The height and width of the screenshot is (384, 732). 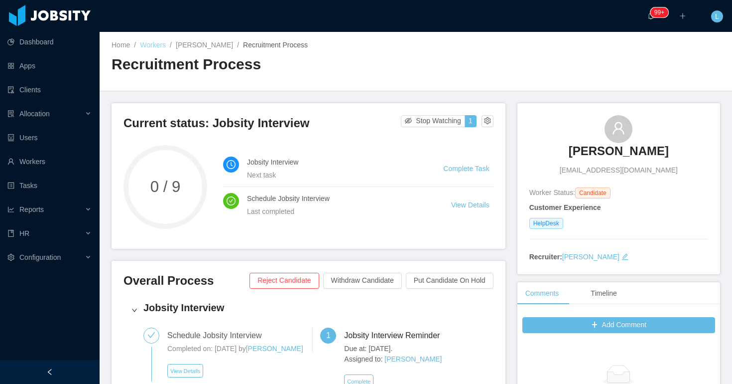 I want to click on button: icon: plusAdd Comment, so click(x=619, y=325).